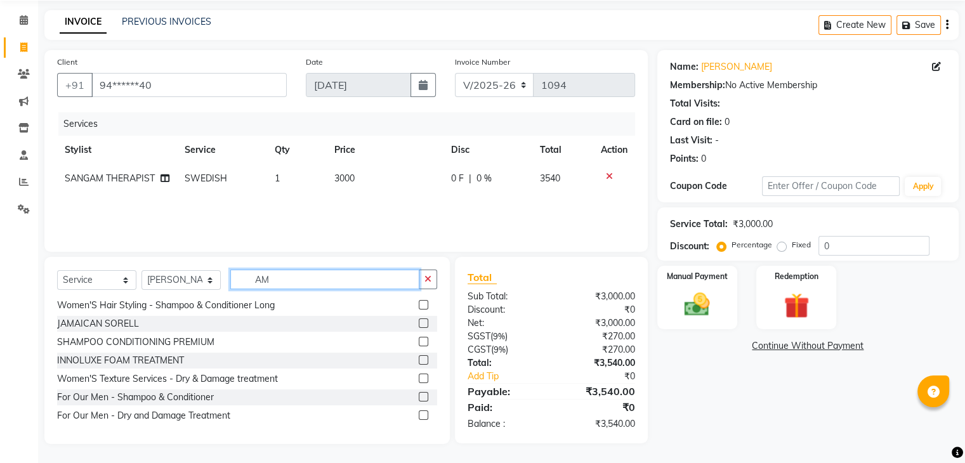 The width and height of the screenshot is (965, 463). I want to click on span: 3000, so click(344, 178).